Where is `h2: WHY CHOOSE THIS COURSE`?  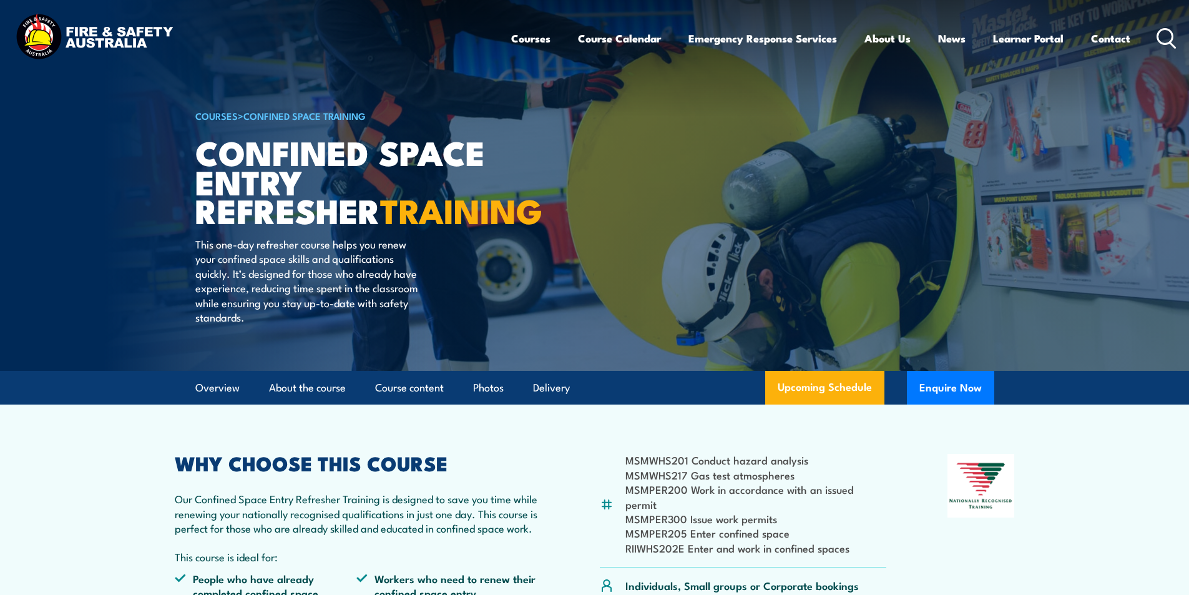 h2: WHY CHOOSE THIS COURSE is located at coordinates (357, 463).